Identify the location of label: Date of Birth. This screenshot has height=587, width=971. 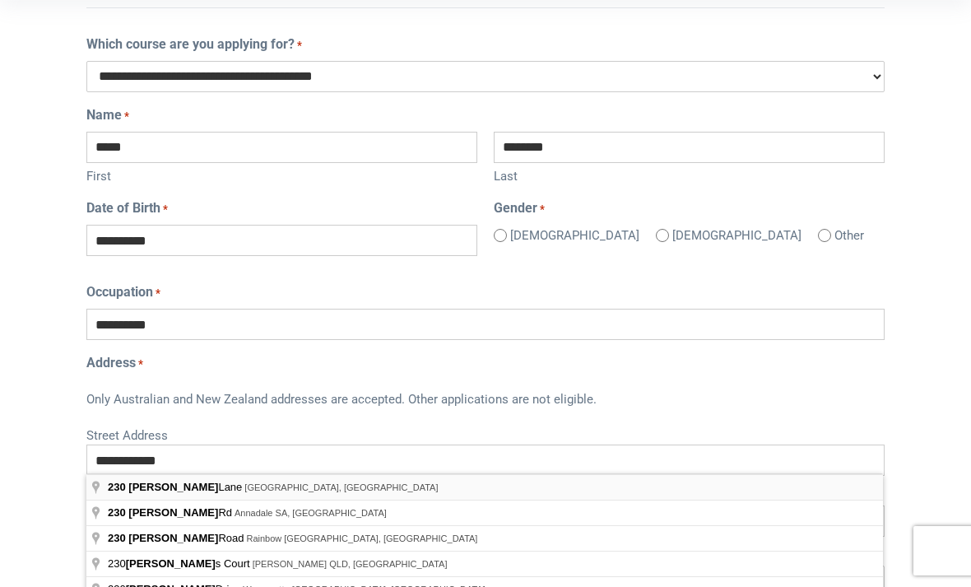
(127, 208).